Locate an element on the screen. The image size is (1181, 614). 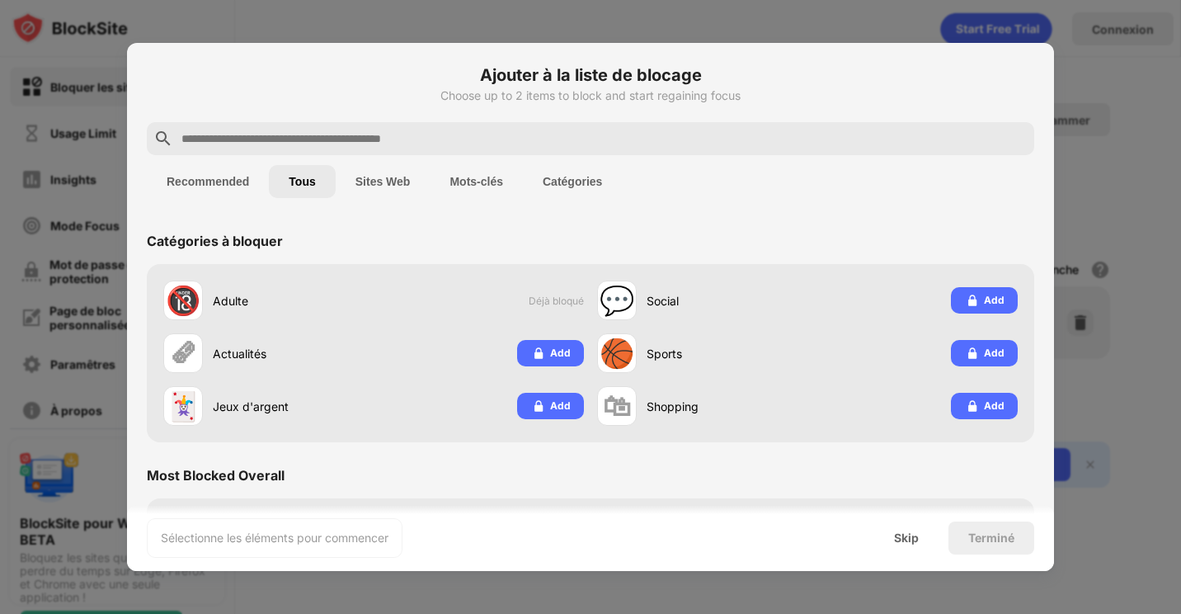
button: Tous is located at coordinates (302, 181).